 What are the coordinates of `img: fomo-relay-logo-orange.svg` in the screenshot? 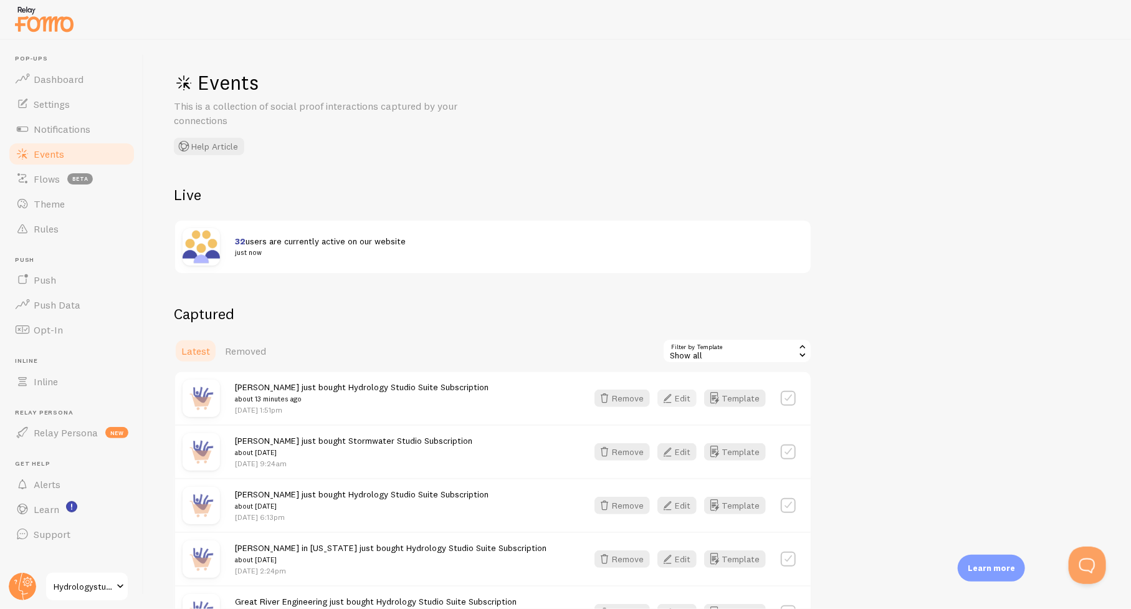 It's located at (44, 19).